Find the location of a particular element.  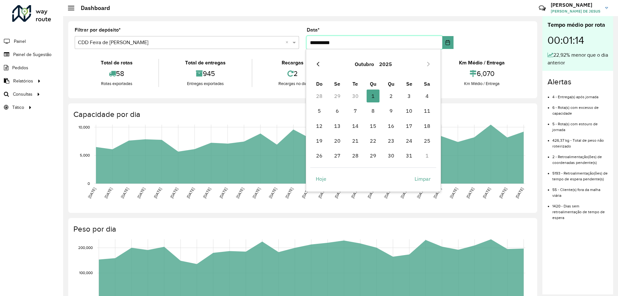

div: Km Médio / Entrega is located at coordinates (482, 63).